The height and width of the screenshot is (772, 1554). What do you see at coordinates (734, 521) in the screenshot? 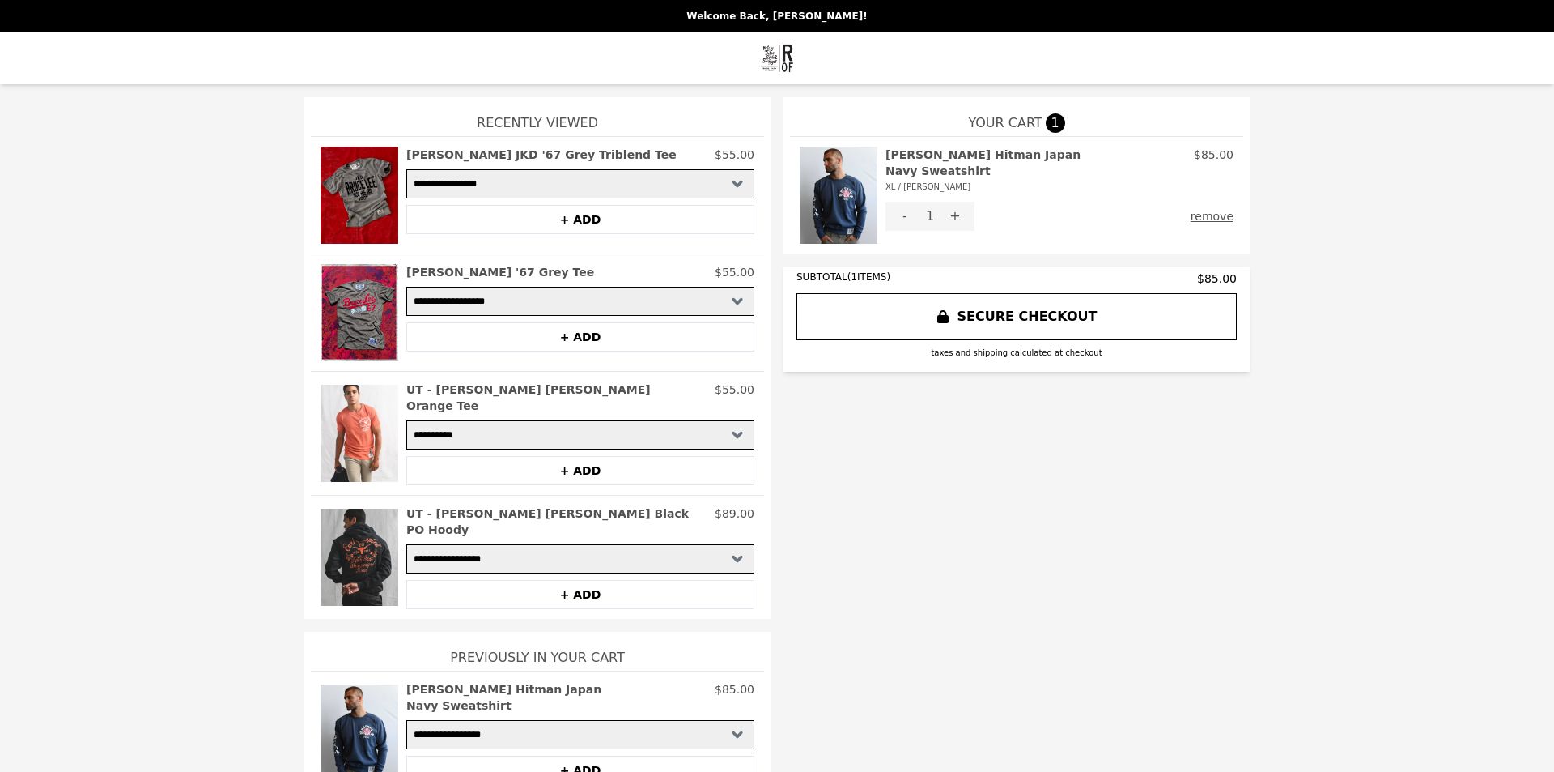
I see `p: $89.00` at bounding box center [734, 521].